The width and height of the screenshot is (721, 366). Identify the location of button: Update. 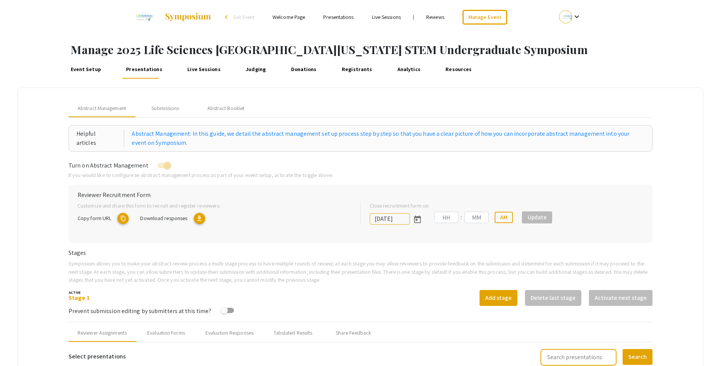
(537, 218).